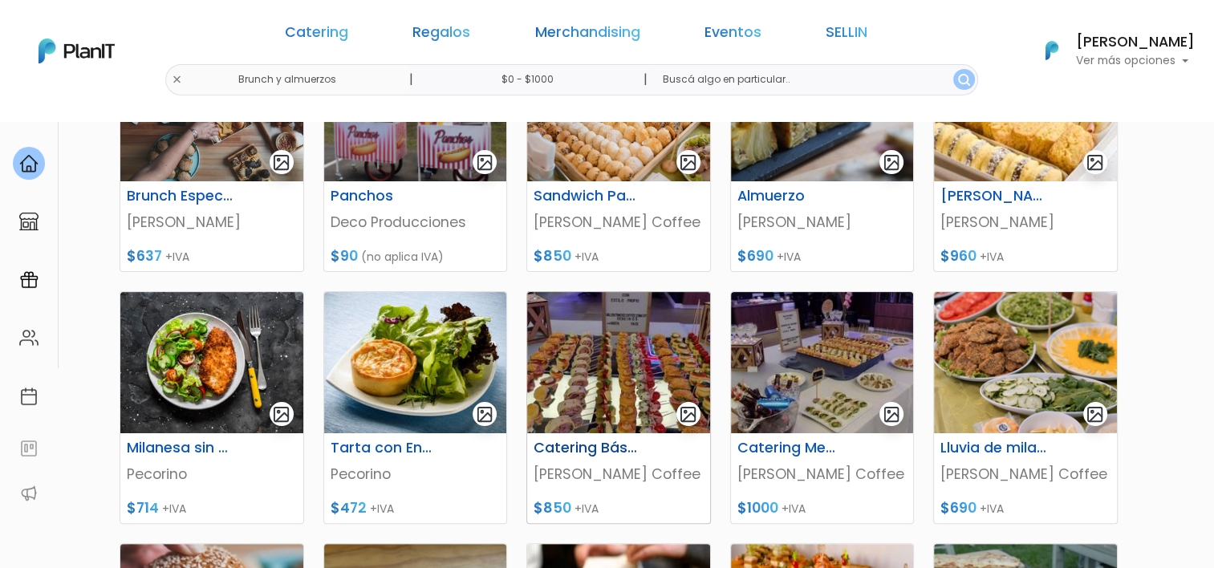 This screenshot has height=568, width=1214. I want to click on h6: Lluvia de milanesas, so click(993, 448).